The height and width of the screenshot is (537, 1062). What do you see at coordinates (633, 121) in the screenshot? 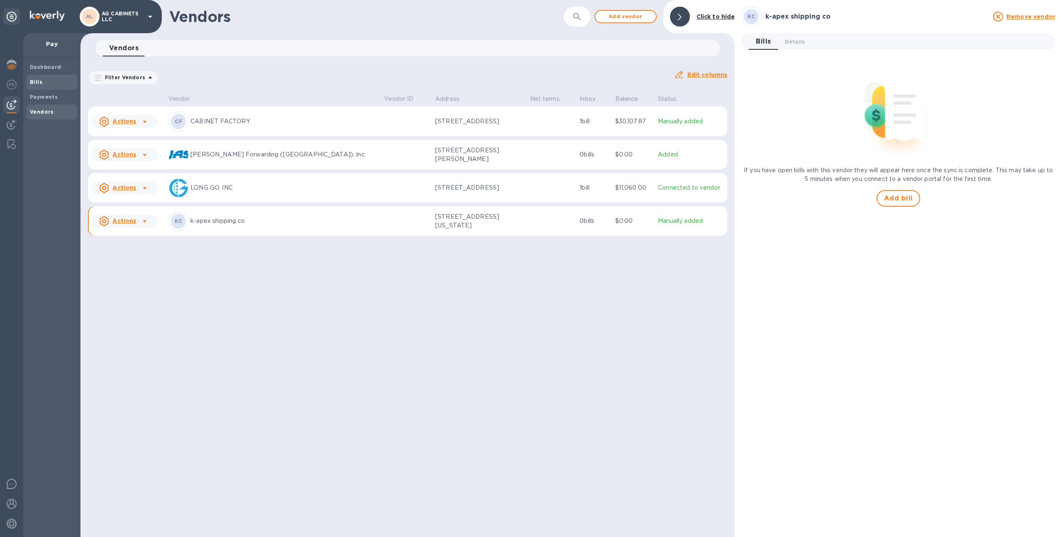
I see `p: $30,107.87` at bounding box center [633, 121].